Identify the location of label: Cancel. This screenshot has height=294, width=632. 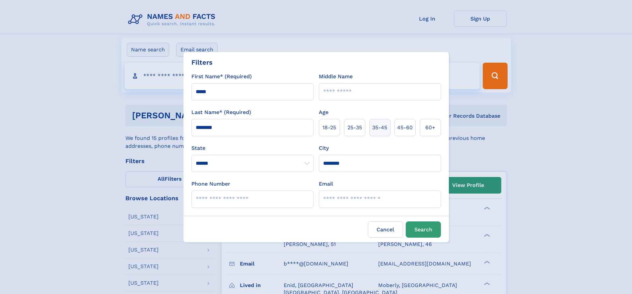
(385, 229).